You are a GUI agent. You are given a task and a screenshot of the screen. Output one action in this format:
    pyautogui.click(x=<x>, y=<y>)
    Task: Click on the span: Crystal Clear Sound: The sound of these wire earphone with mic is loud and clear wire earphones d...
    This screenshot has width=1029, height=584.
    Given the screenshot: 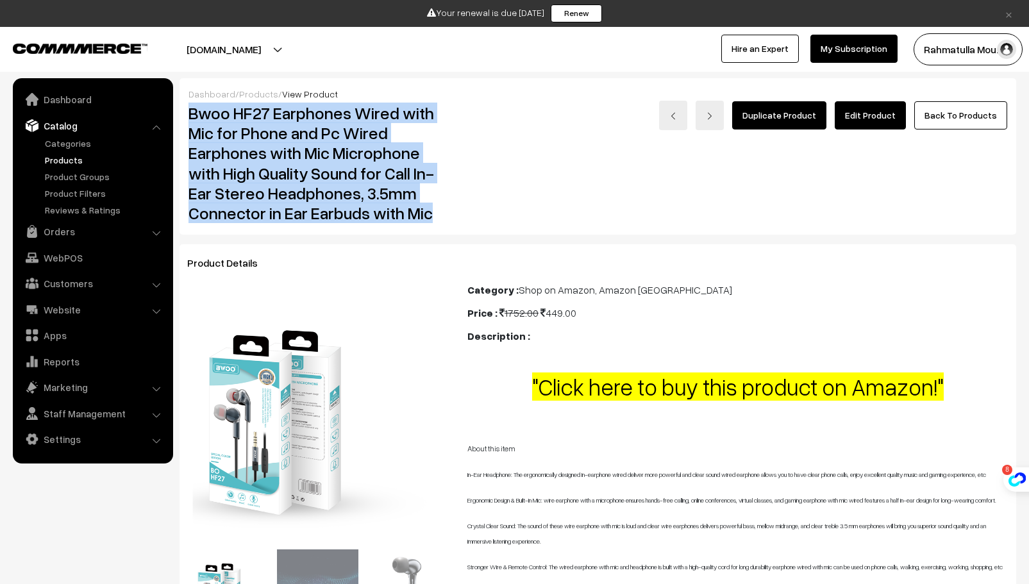 What is the action you would take?
    pyautogui.click(x=727, y=534)
    